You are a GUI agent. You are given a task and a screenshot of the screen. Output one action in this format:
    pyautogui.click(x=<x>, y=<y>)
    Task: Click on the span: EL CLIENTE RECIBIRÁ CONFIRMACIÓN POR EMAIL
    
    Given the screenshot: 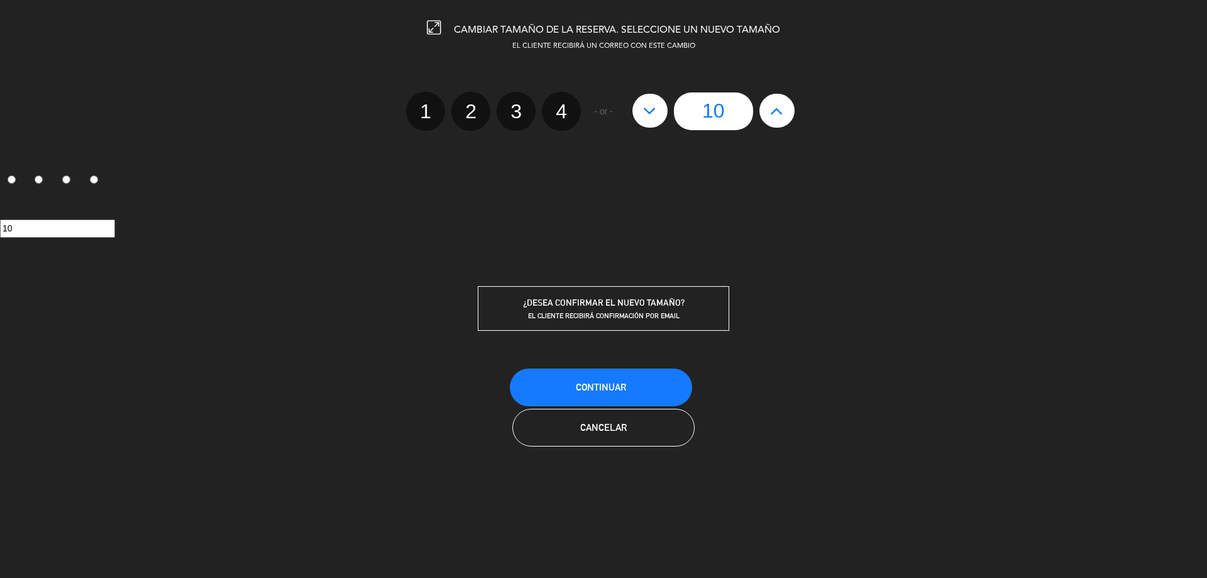 What is the action you would take?
    pyautogui.click(x=604, y=316)
    